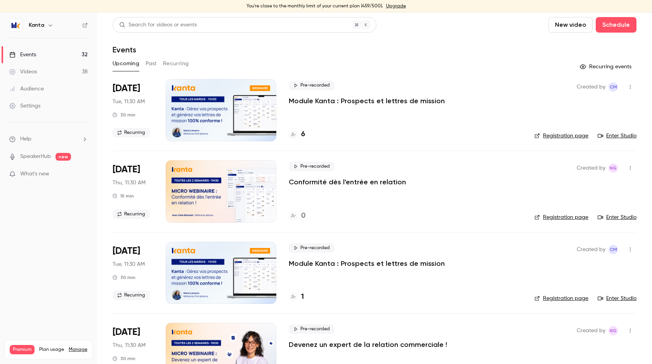 This screenshot has width=652, height=364. Describe the element at coordinates (35, 156) in the screenshot. I see `a: SpeakerHub` at that location.